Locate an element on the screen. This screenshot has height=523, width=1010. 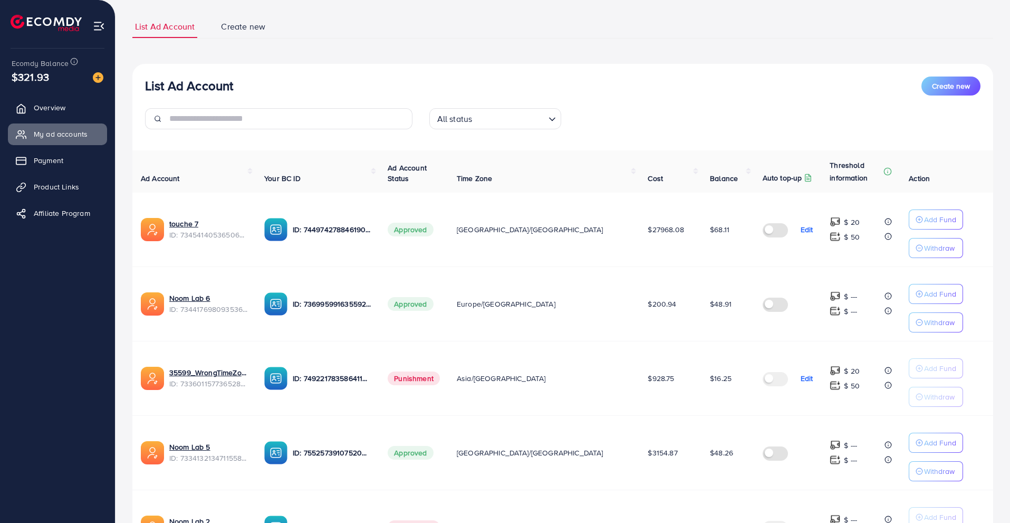
span: My ad accounts is located at coordinates (61, 134).